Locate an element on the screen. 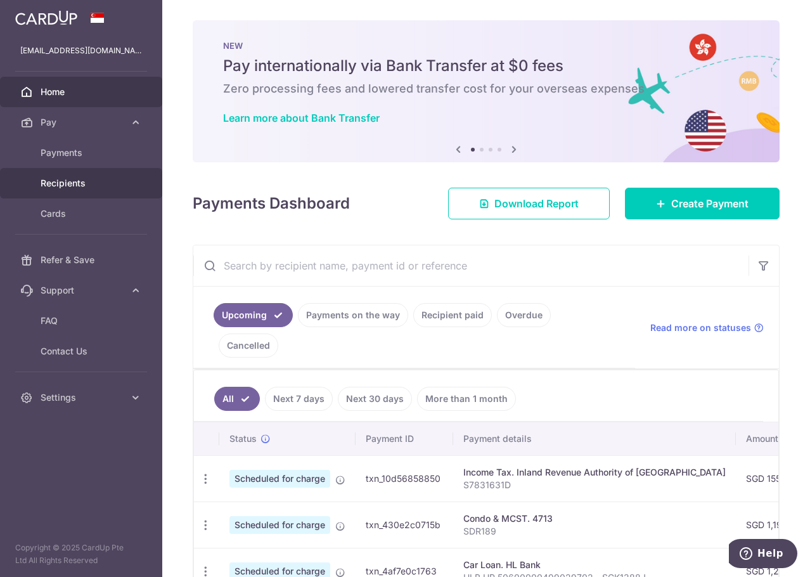 This screenshot has height=577, width=810. h6: Zero processing fees and lowered transfer cost for your overseas expenses is located at coordinates (486, 89).